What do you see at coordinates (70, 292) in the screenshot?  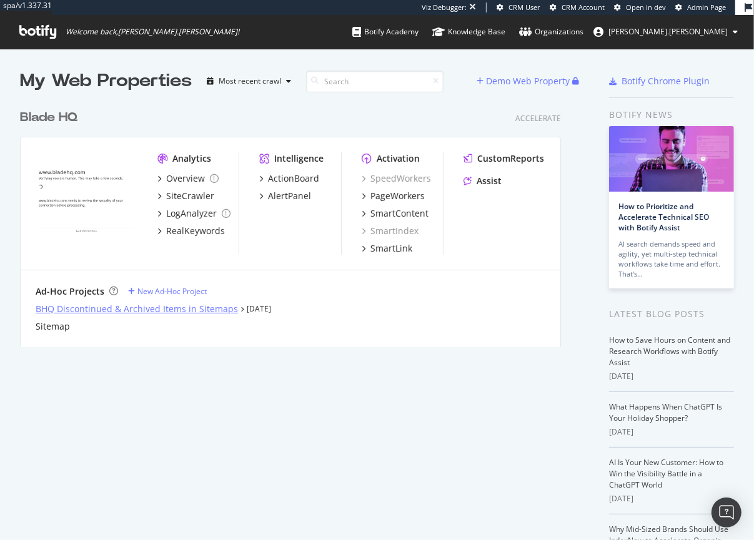 I see `div: Ad-Hoc Projects` at bounding box center [70, 292].